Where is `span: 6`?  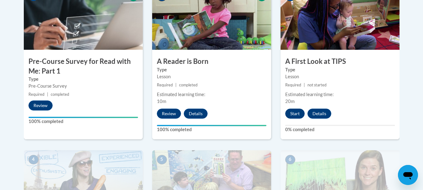
span: 6 is located at coordinates (290, 160).